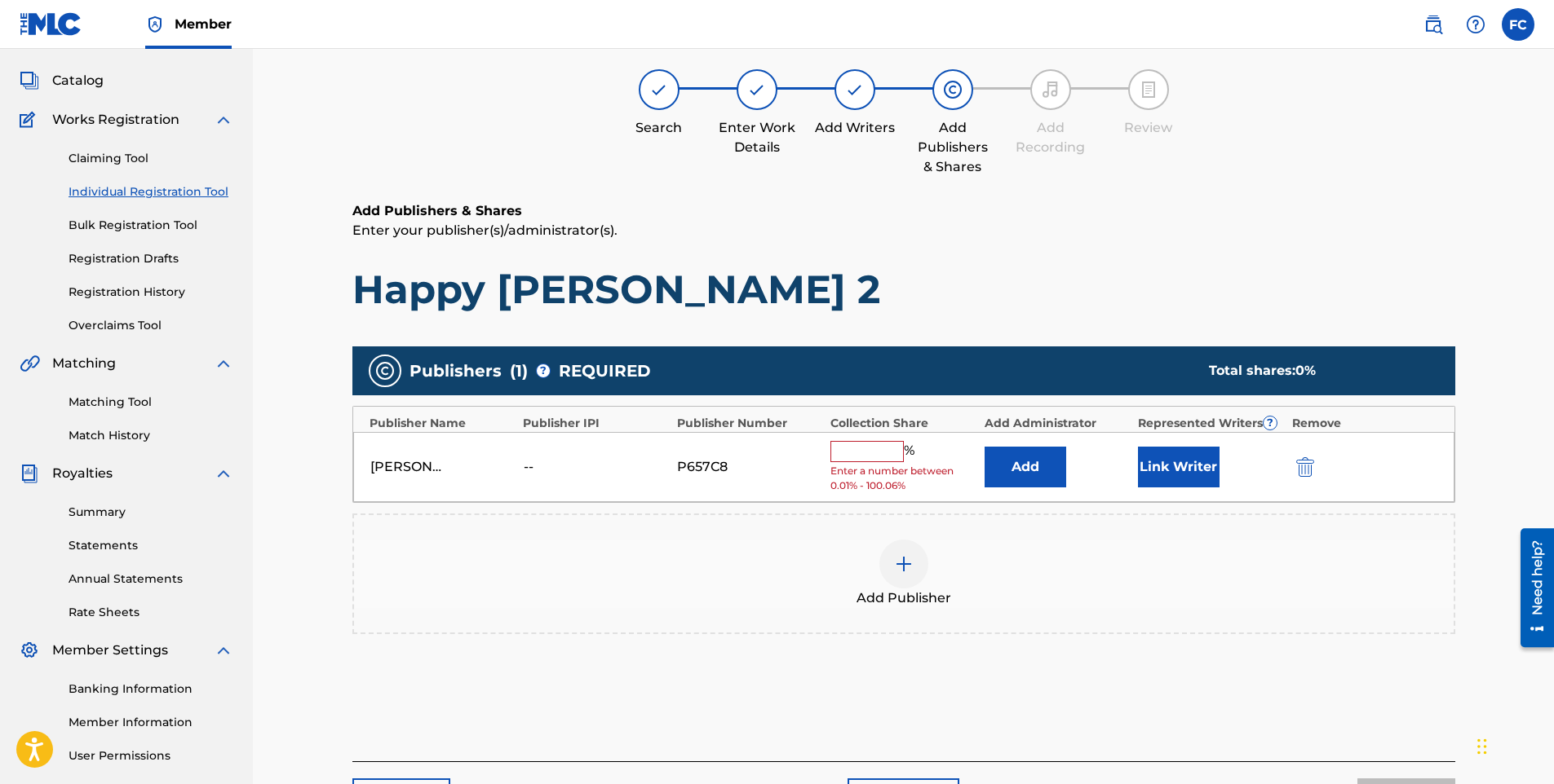 The width and height of the screenshot is (1554, 784). What do you see at coordinates (455, 371) in the screenshot?
I see `span: Publishers` at bounding box center [455, 371].